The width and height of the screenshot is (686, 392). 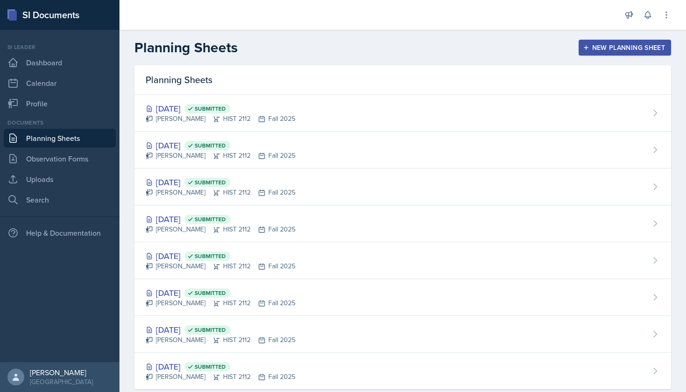 I want to click on a: Planning Sheets, so click(x=60, y=138).